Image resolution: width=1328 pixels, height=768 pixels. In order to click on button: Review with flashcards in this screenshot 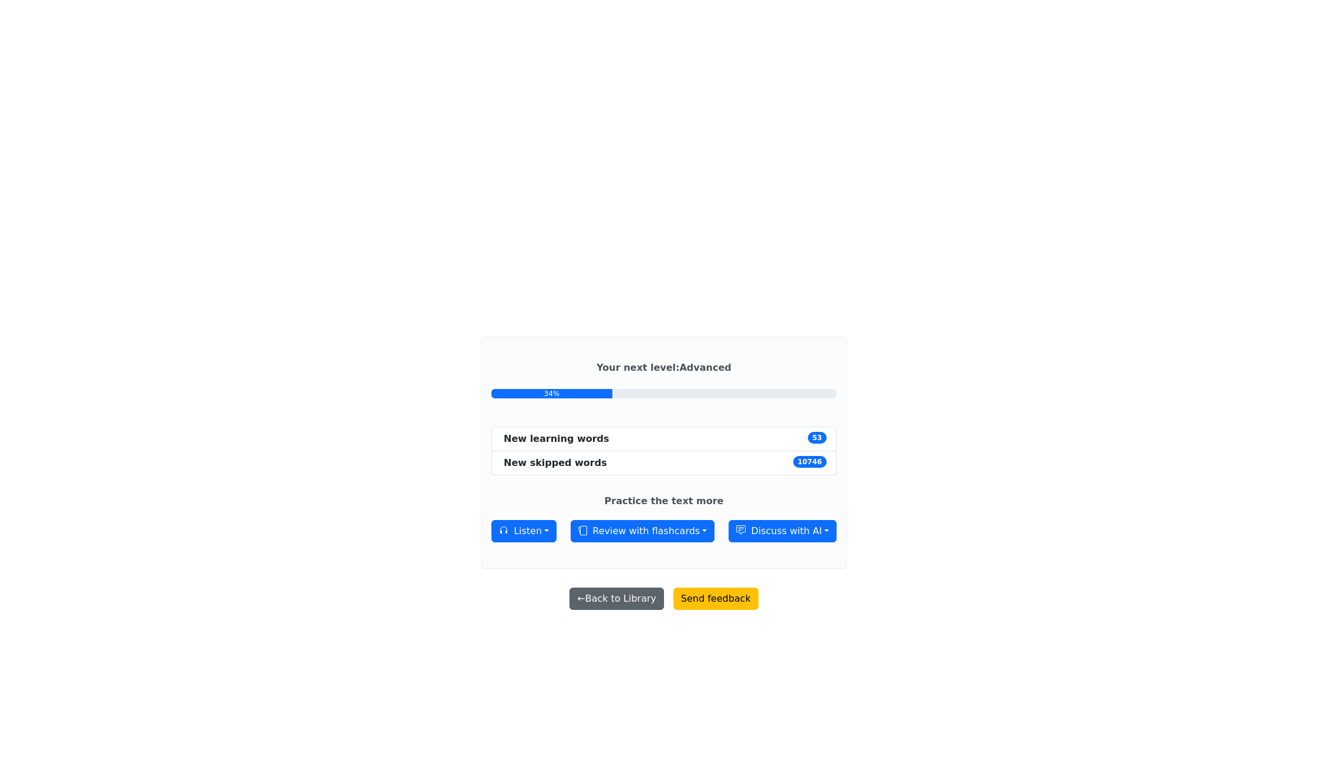, I will do `click(643, 531)`.